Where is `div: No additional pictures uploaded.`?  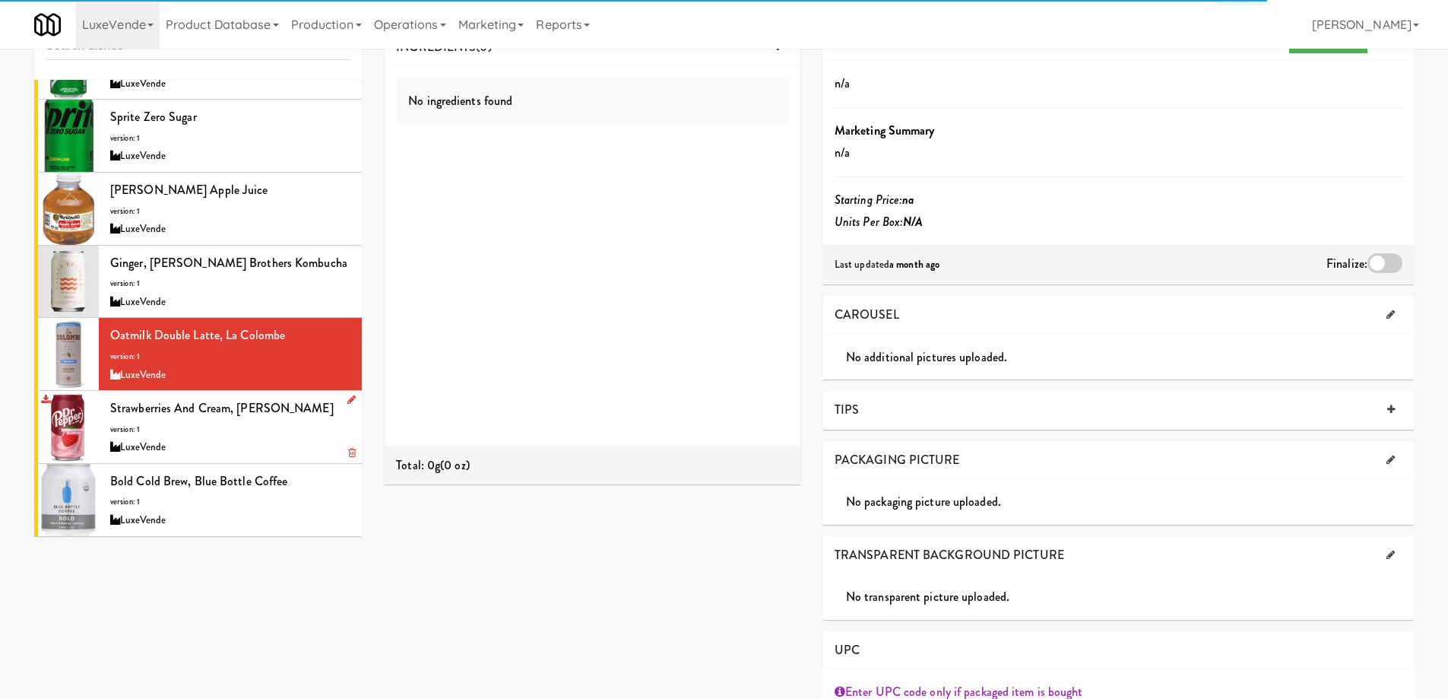 div: No additional pictures uploaded. is located at coordinates (1130, 357).